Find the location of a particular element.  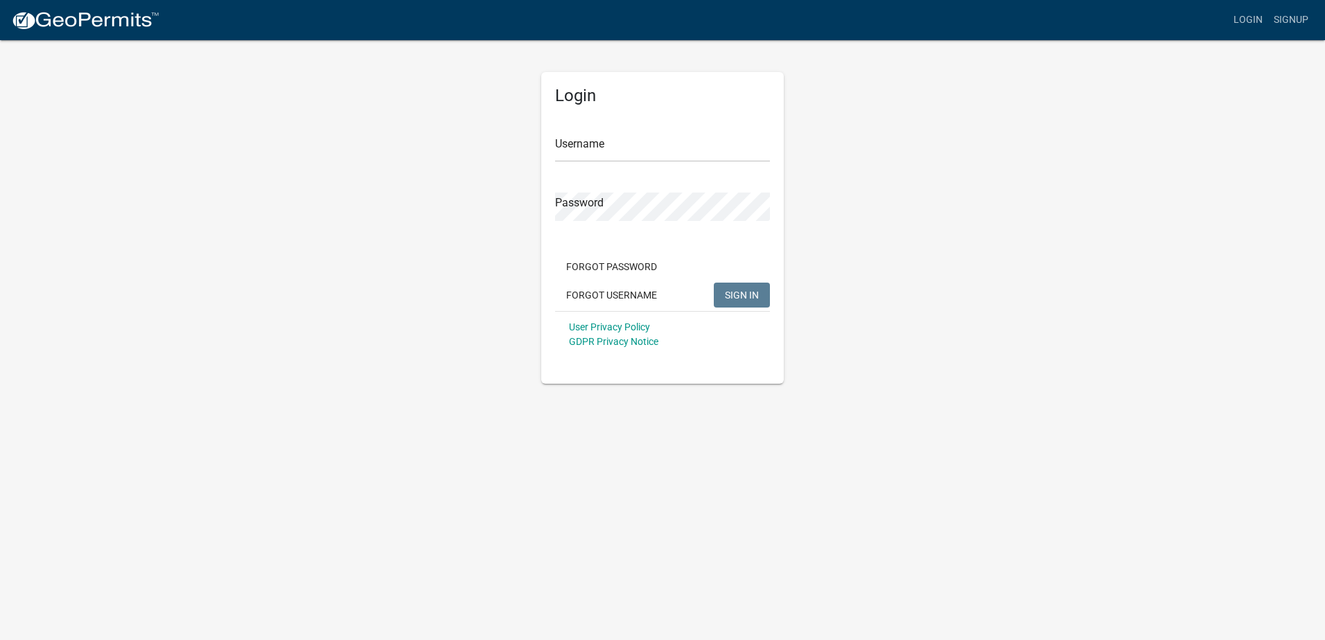

a: GDPR Privacy Notice is located at coordinates (613, 342).